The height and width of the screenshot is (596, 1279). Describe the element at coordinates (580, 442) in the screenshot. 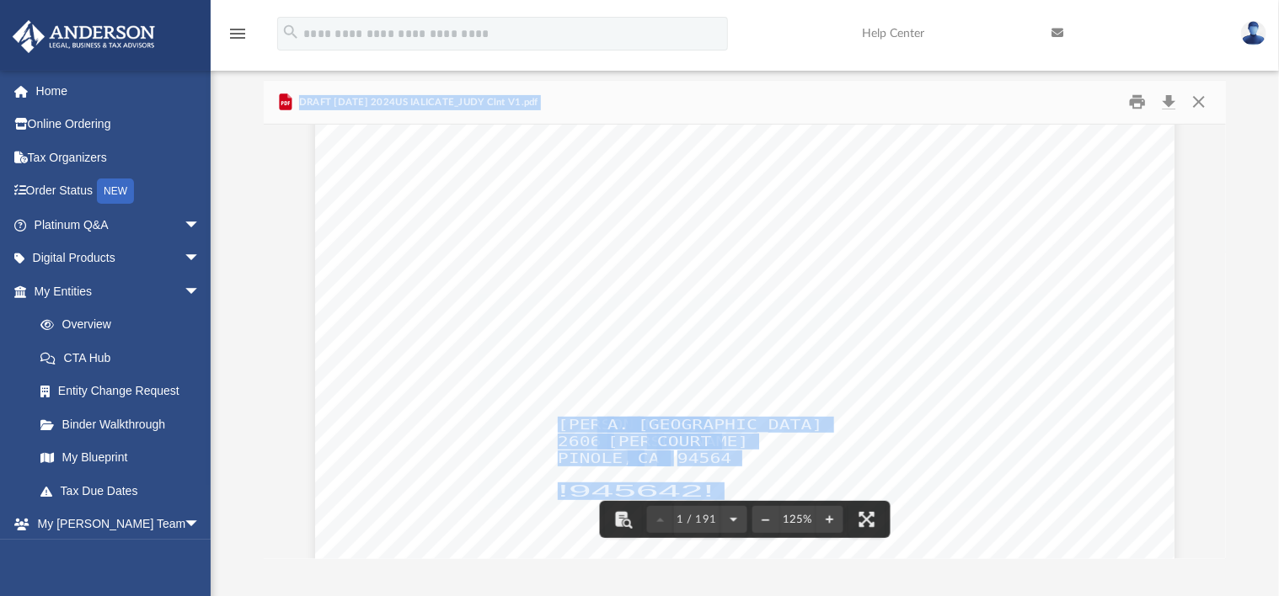

I see `span: 2606` at that location.